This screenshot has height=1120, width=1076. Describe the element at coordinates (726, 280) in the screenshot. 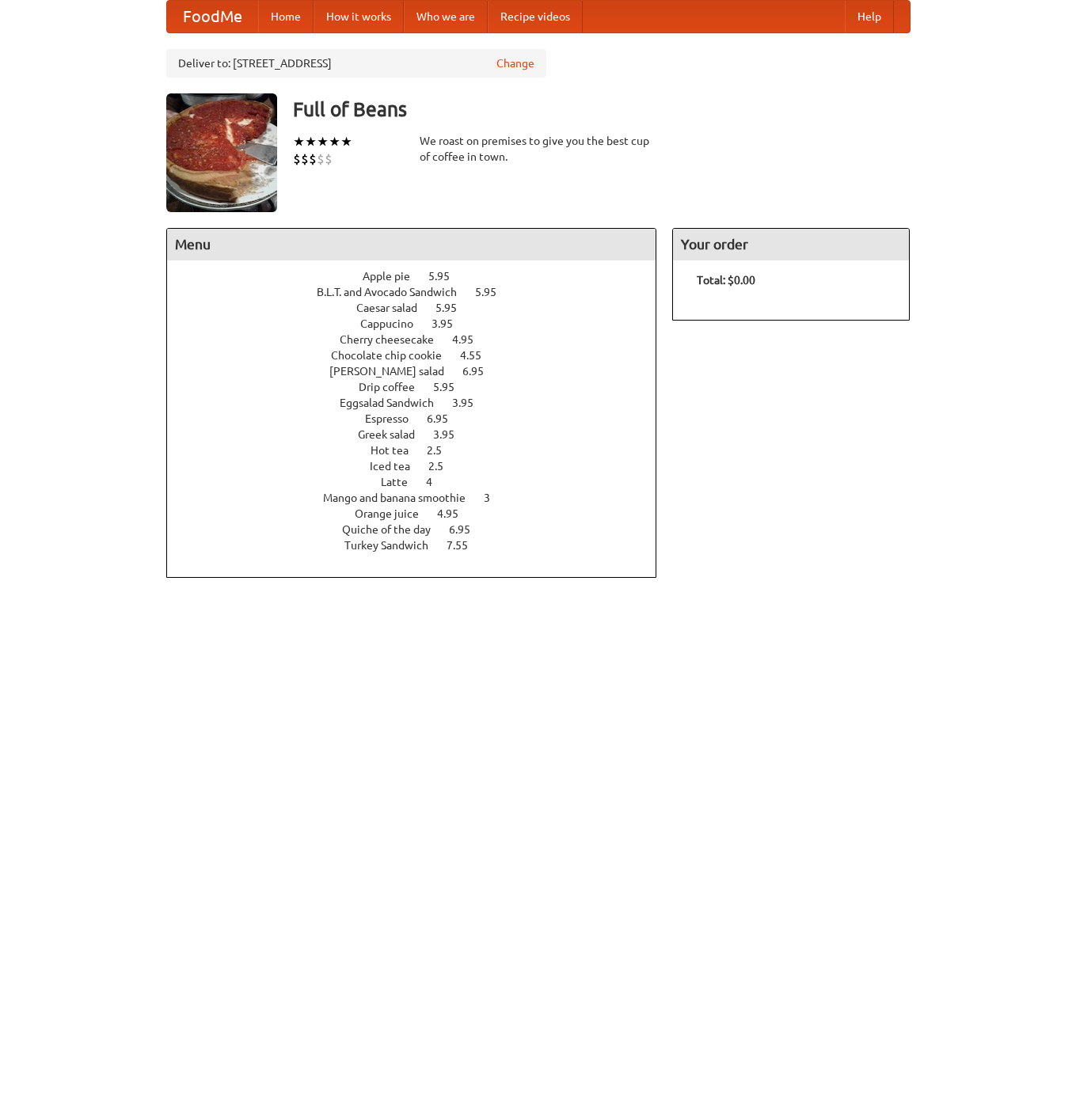

I see `b: Total: $0.00` at that location.